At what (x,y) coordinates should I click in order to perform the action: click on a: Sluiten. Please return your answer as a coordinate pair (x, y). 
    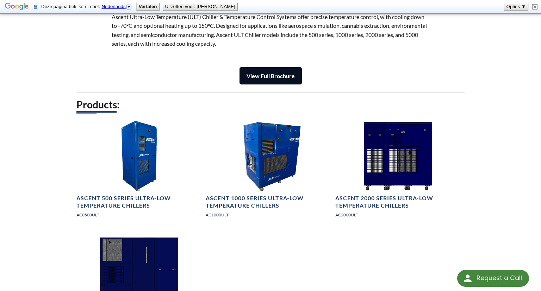
    Looking at the image, I should click on (534, 7).